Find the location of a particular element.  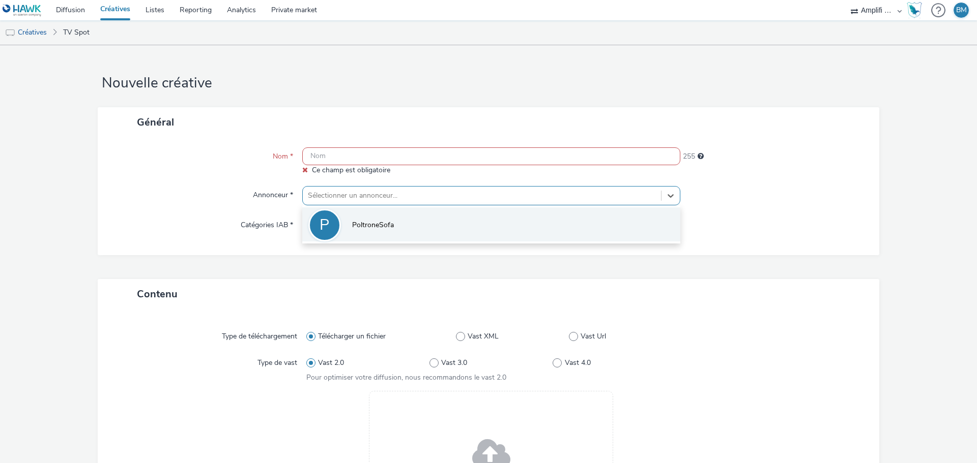

span: Vast 3.0 is located at coordinates (454, 363).